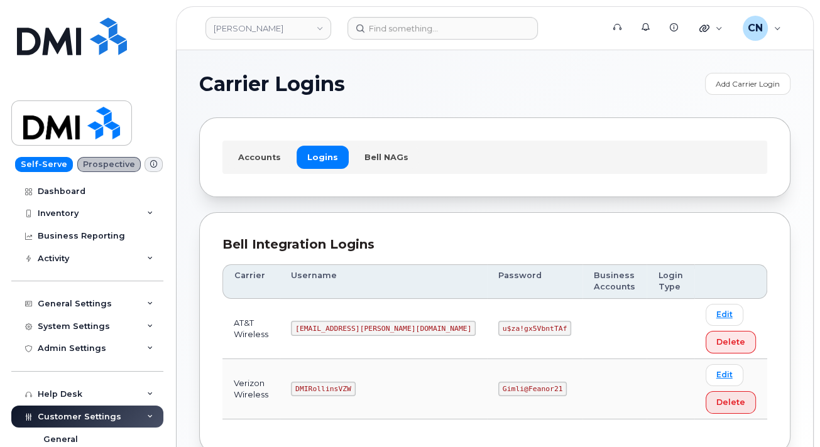  What do you see at coordinates (260, 157) in the screenshot?
I see `a: Accounts` at bounding box center [260, 157].